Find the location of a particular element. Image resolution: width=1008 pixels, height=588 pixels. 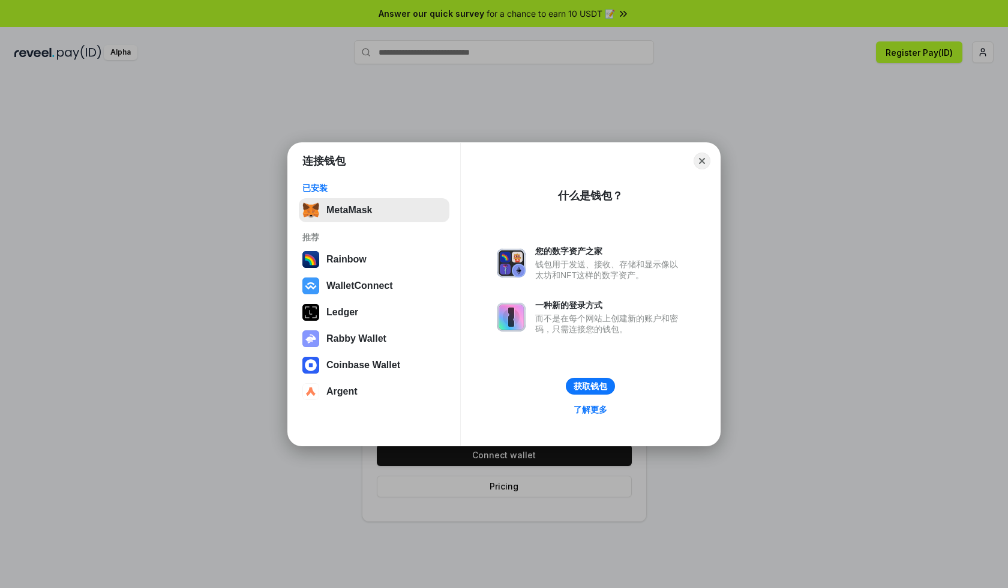

button: WalletConnect is located at coordinates (374, 286).